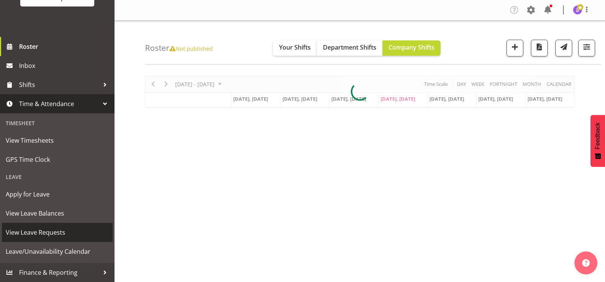 The width and height of the screenshot is (605, 282). What do you see at coordinates (295, 48) in the screenshot?
I see `button: Your Shifts` at bounding box center [295, 48].